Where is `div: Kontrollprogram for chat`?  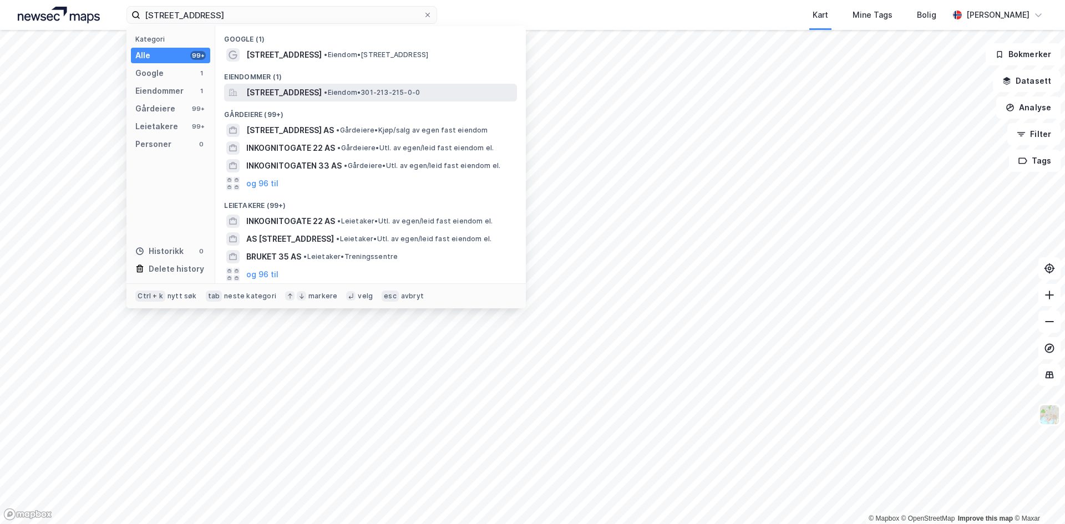
div: Kontrollprogram for chat is located at coordinates (1038, 498).